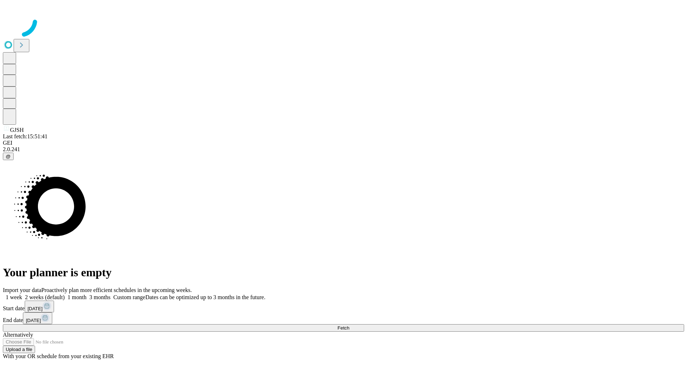 The width and height of the screenshot is (687, 386). I want to click on span: Last fetch: 15:51:41, so click(25, 136).